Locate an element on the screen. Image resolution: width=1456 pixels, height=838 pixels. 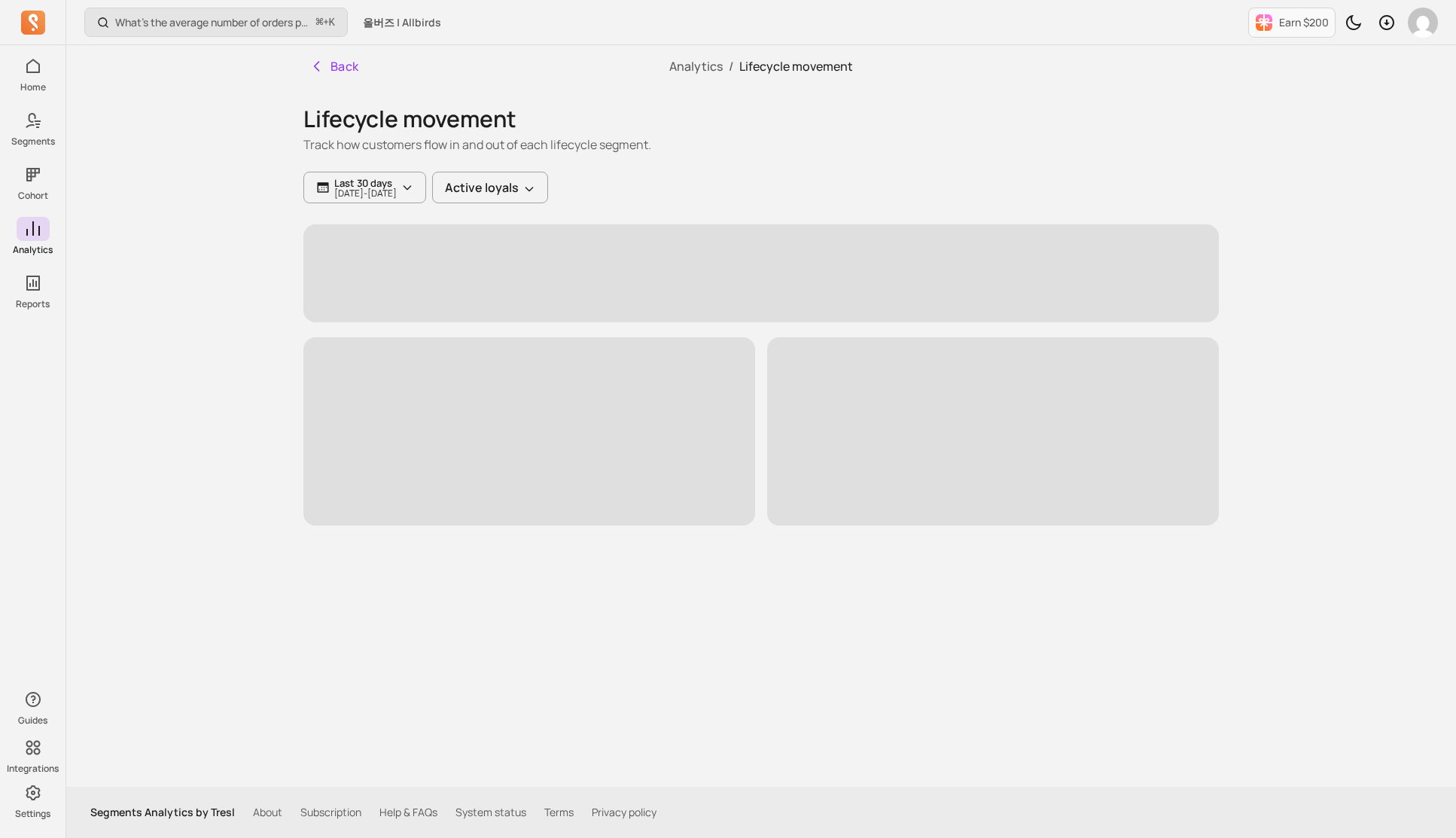
p: Earn $200 is located at coordinates (1304, 23).